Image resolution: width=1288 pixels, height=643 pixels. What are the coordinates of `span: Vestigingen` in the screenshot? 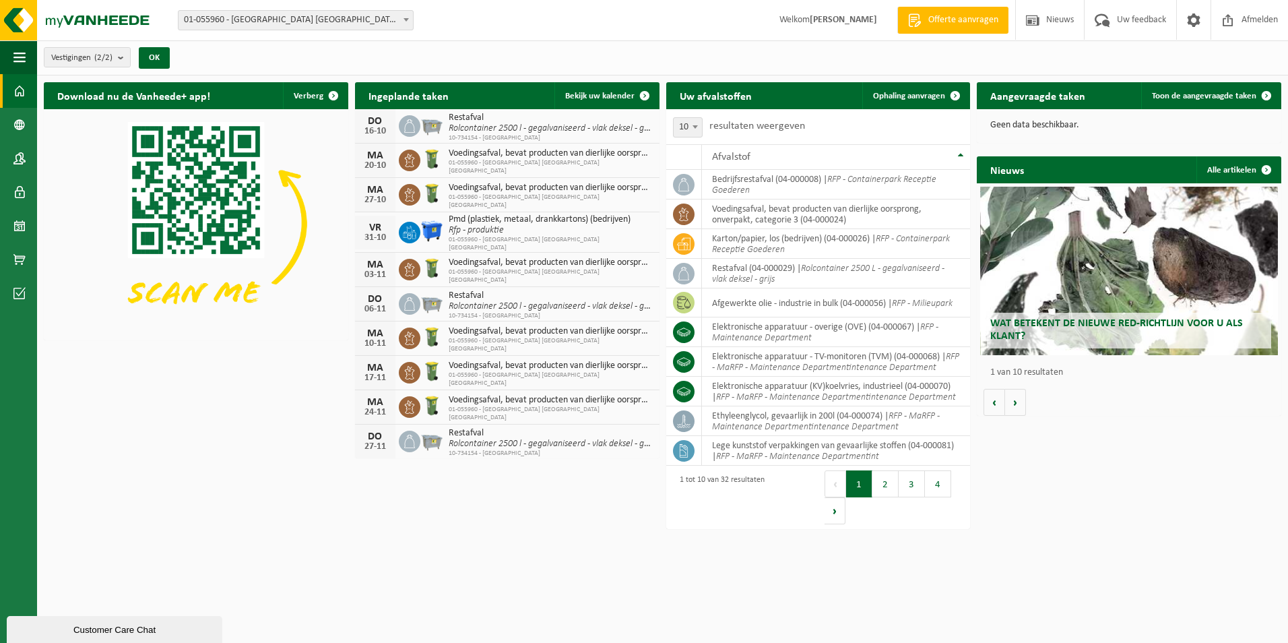 It's located at (82, 58).